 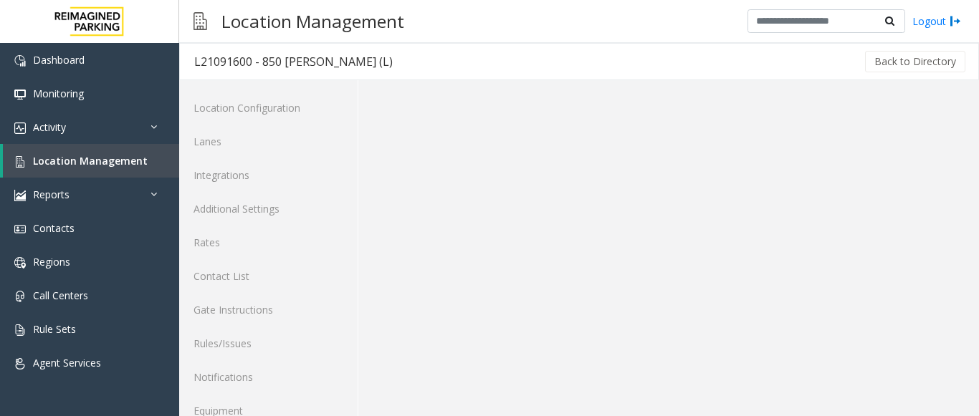 What do you see at coordinates (58, 93) in the screenshot?
I see `span: Monitoring` at bounding box center [58, 93].